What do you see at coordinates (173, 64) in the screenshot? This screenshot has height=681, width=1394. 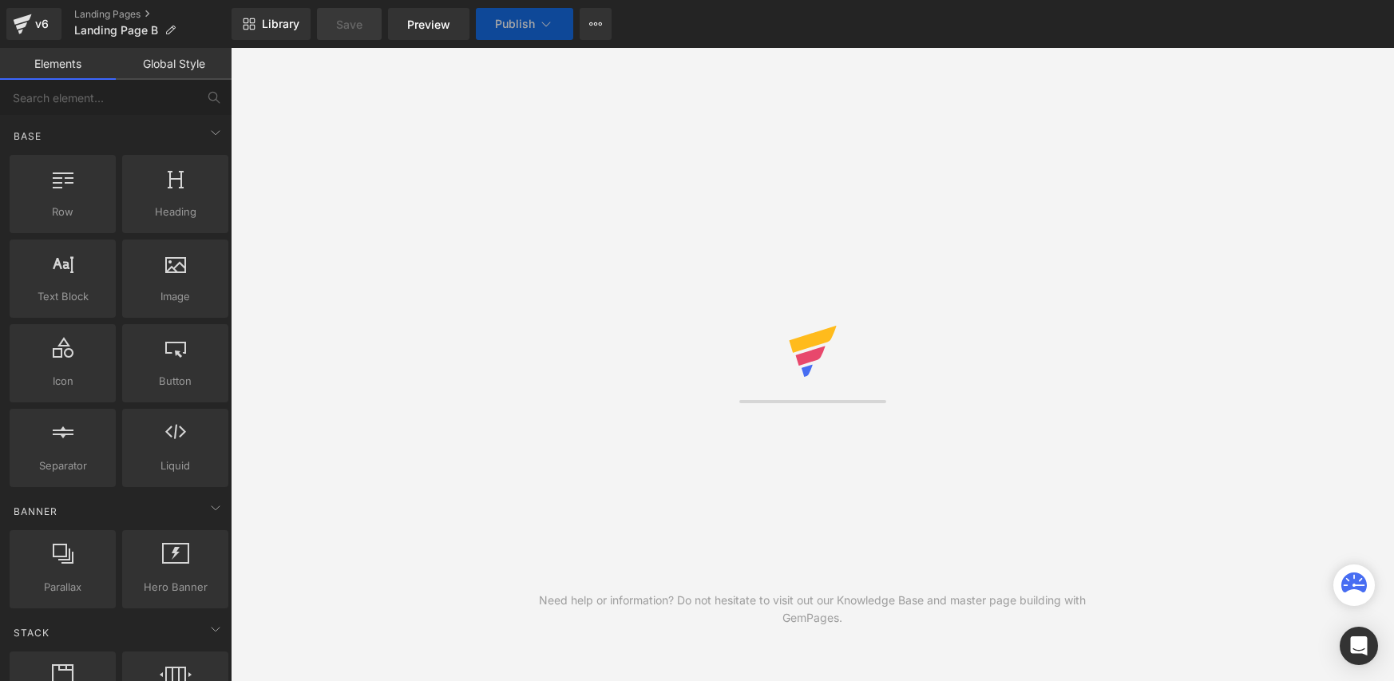 I see `a: Global Style` at bounding box center [173, 64].